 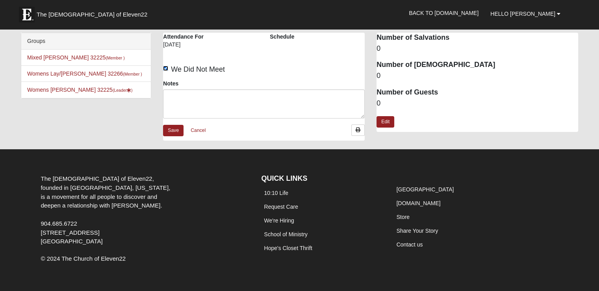 I want to click on dt: Number of Salvations, so click(x=478, y=38).